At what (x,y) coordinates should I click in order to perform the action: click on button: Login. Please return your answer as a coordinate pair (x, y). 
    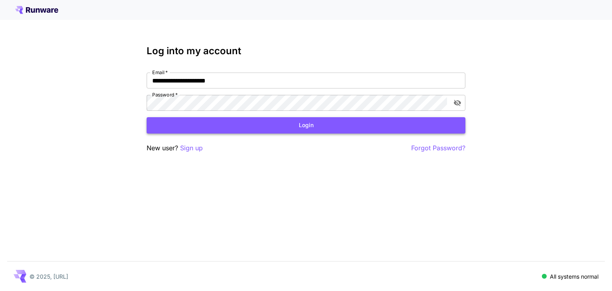
    Looking at the image, I should click on (306, 125).